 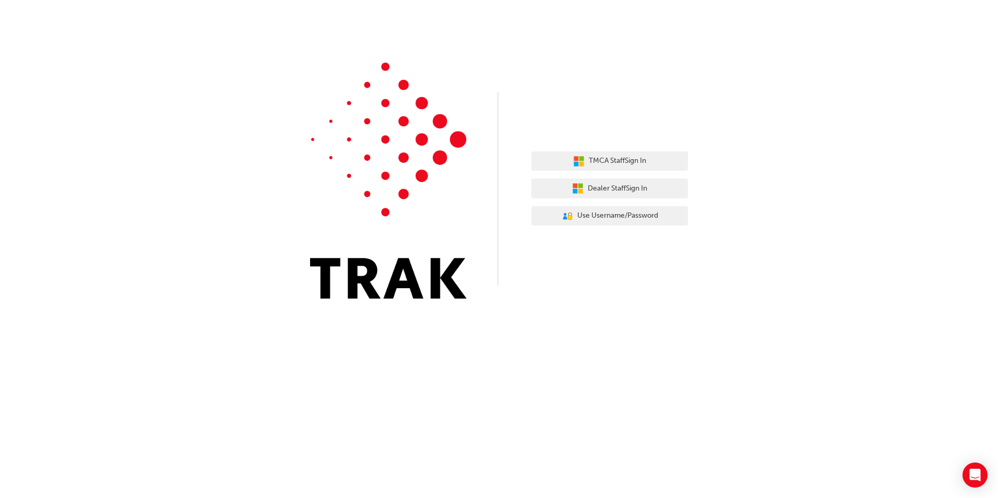 What do you see at coordinates (610, 161) in the screenshot?
I see `button: TMCA StaffSign In` at bounding box center [610, 161].